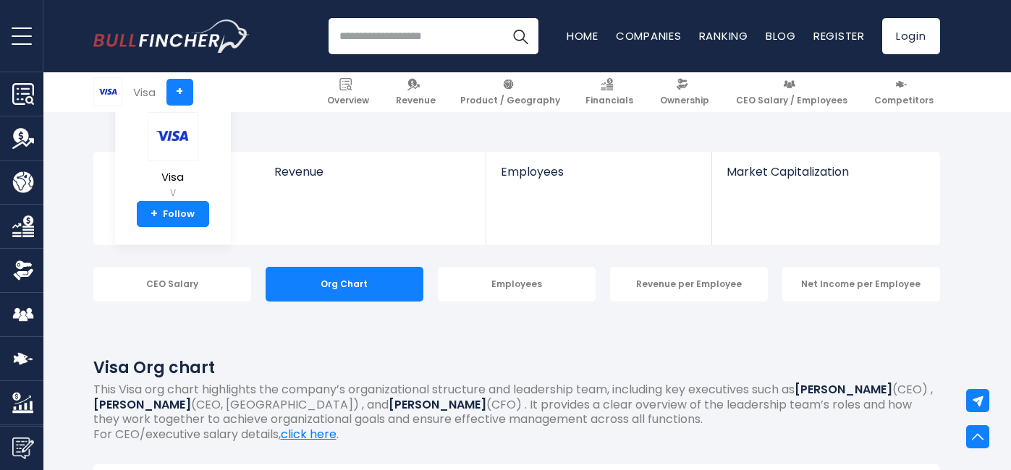 The width and height of the screenshot is (1011, 470). What do you see at coordinates (520, 36) in the screenshot?
I see `button: Search` at bounding box center [520, 36].